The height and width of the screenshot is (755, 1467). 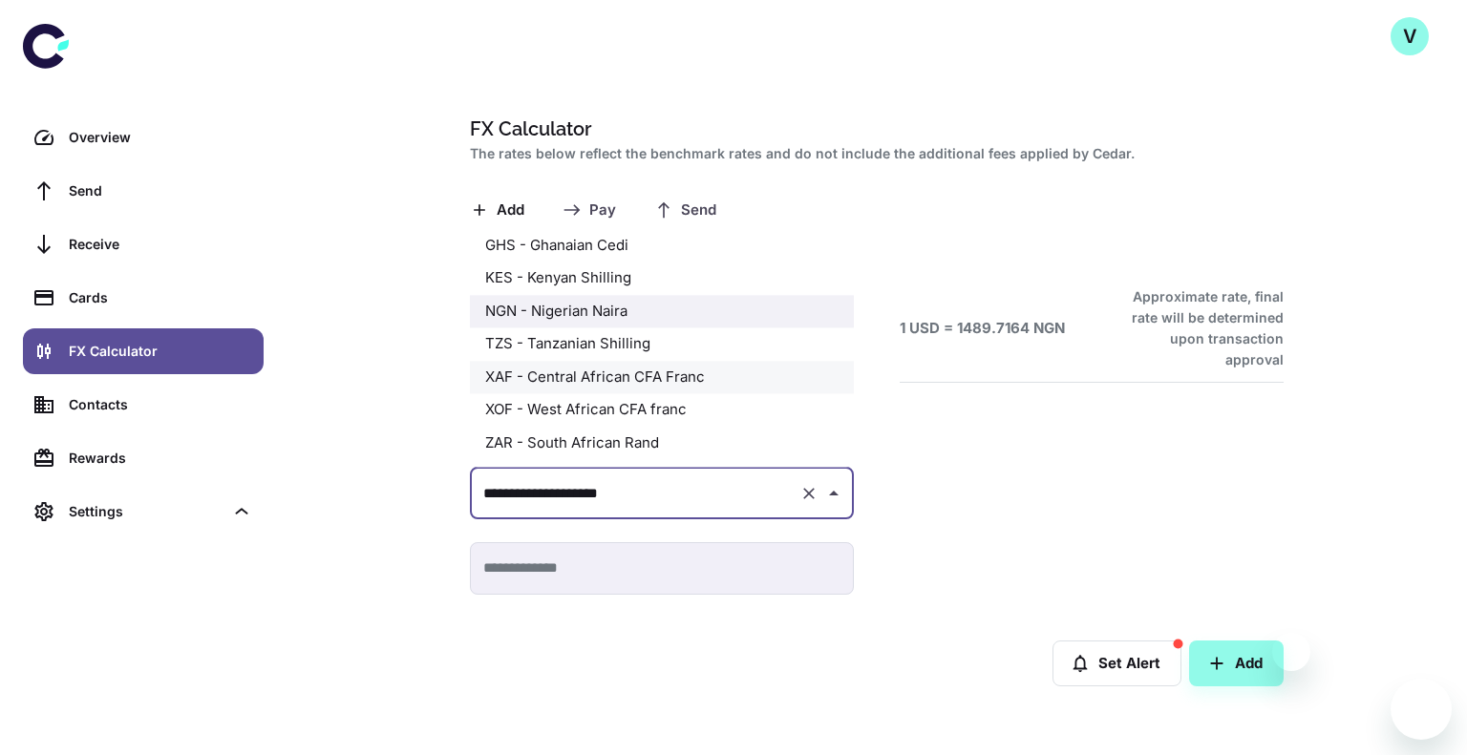 I want to click on button: Set Alert, so click(x=1116, y=664).